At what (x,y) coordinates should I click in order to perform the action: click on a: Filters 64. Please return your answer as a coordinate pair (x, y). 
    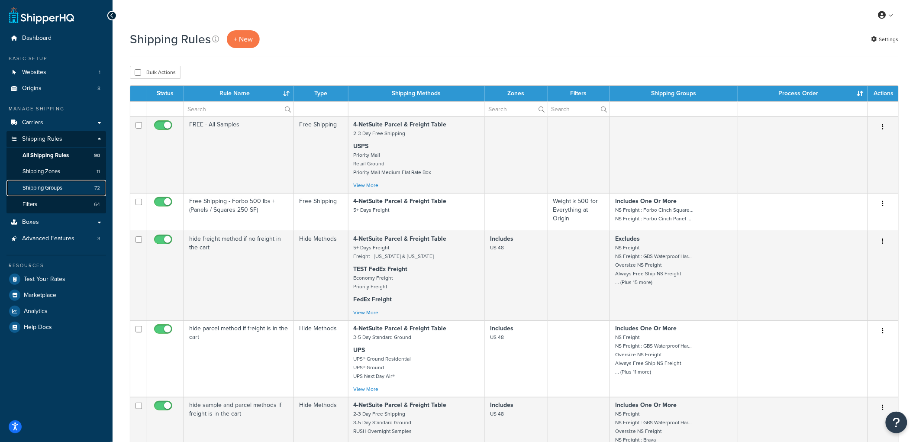
    Looking at the image, I should click on (56, 204).